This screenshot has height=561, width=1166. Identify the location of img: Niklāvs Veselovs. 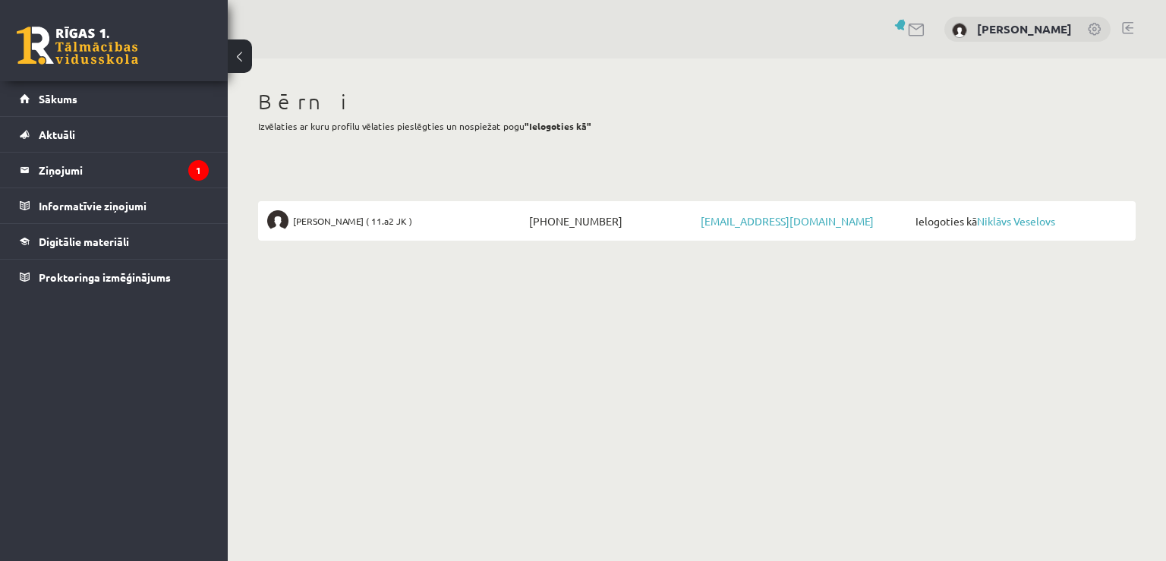
(278, 221).